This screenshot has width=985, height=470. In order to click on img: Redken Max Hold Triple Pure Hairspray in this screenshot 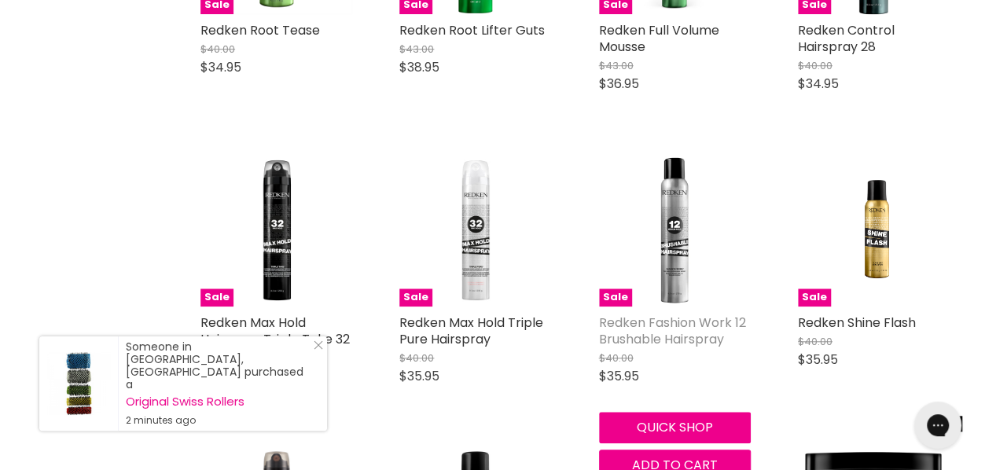, I will do `click(475, 229)`.